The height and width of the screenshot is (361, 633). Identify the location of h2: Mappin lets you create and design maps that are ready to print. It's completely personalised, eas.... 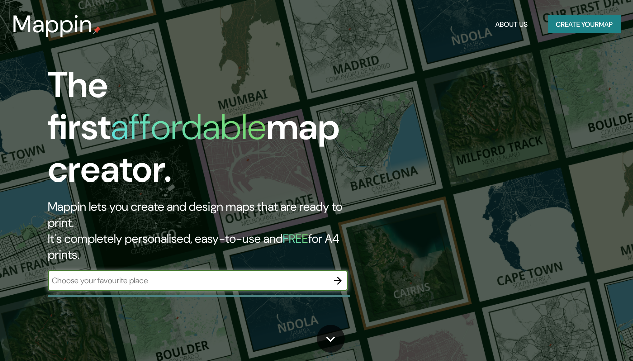
(206, 230).